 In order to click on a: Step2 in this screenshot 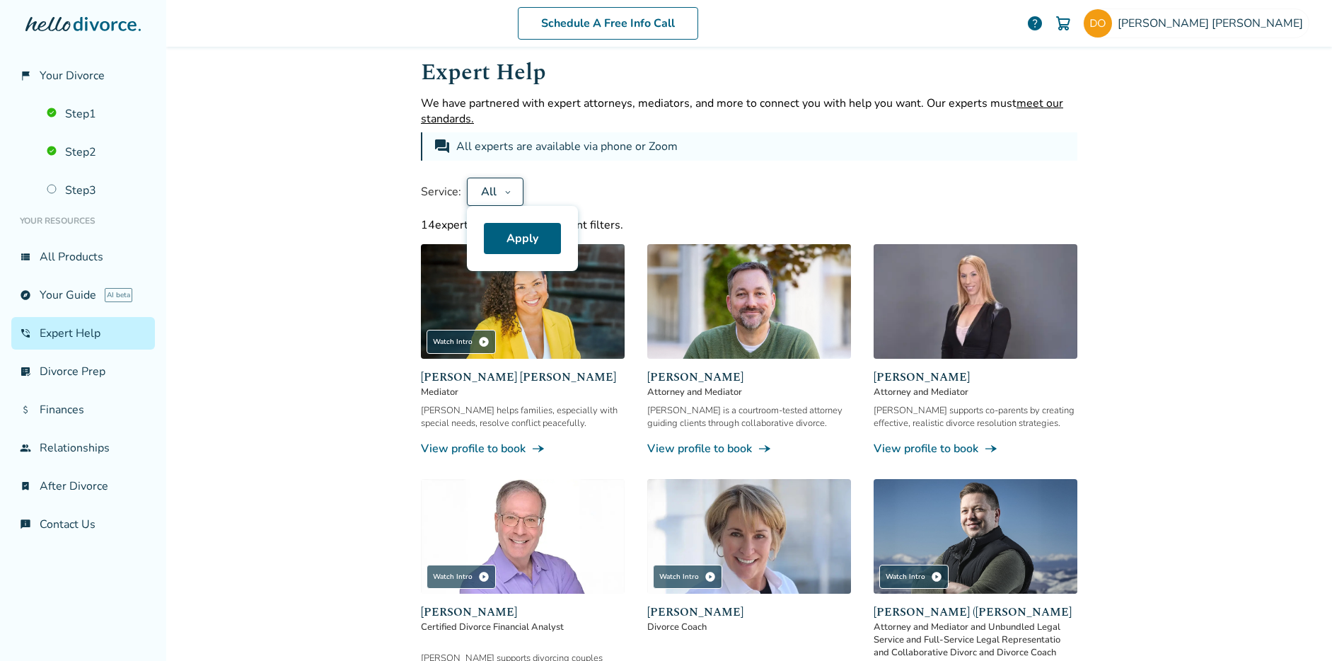, I will do `click(96, 152)`.